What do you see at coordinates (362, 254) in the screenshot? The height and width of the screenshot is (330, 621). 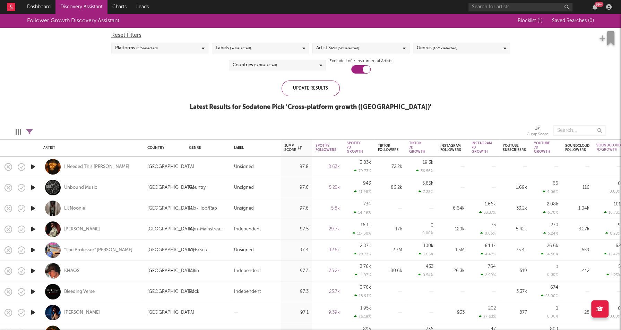 I see `div: 29.73 %` at bounding box center [362, 254].